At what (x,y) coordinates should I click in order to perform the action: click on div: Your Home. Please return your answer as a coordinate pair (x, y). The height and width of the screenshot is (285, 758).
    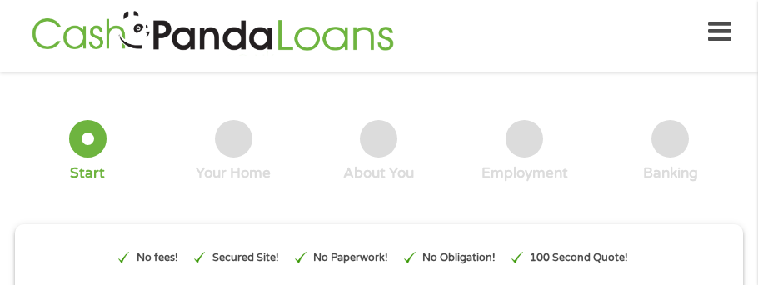
    Looking at the image, I should click on (233, 173).